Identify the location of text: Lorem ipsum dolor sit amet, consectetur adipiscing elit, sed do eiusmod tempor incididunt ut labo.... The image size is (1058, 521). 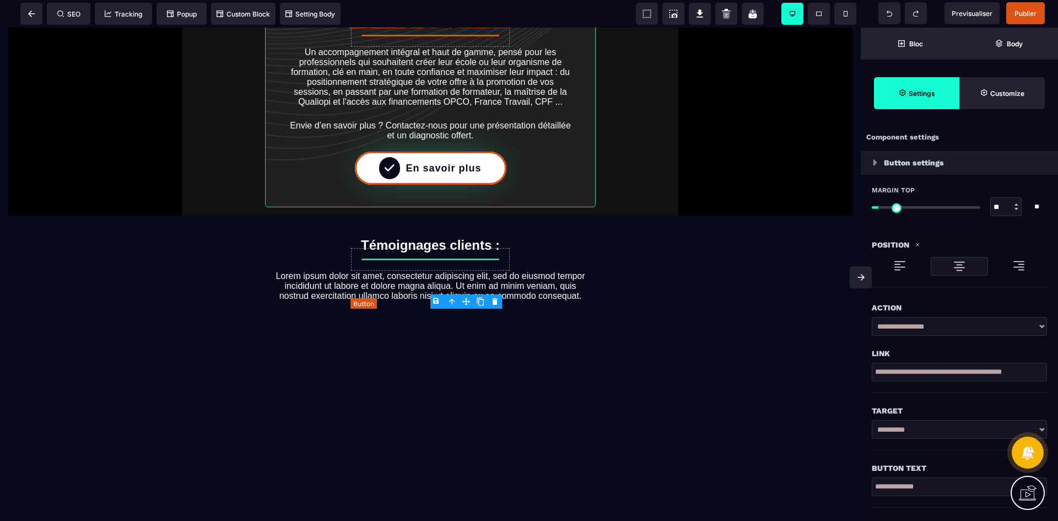
(431, 259).